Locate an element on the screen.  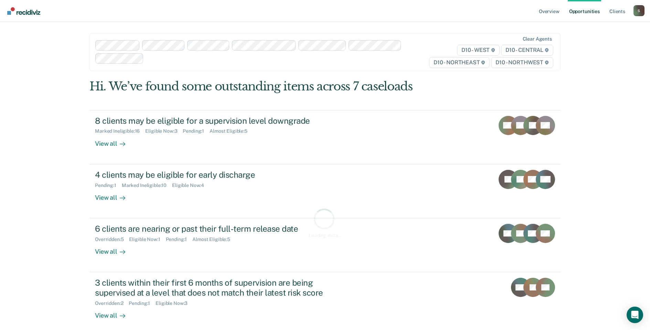
div: Open Intercom Messenger is located at coordinates (634, 315).